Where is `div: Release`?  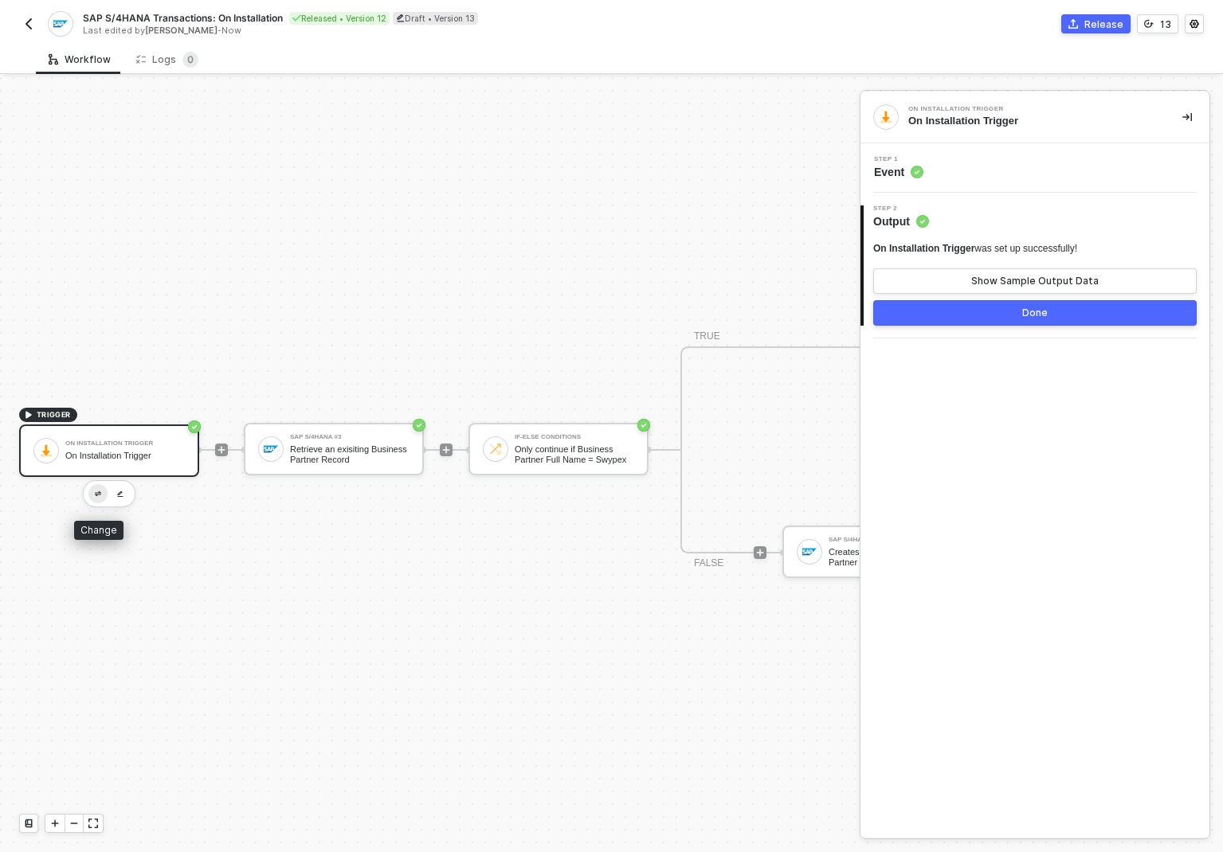
div: Release is located at coordinates (1103, 24).